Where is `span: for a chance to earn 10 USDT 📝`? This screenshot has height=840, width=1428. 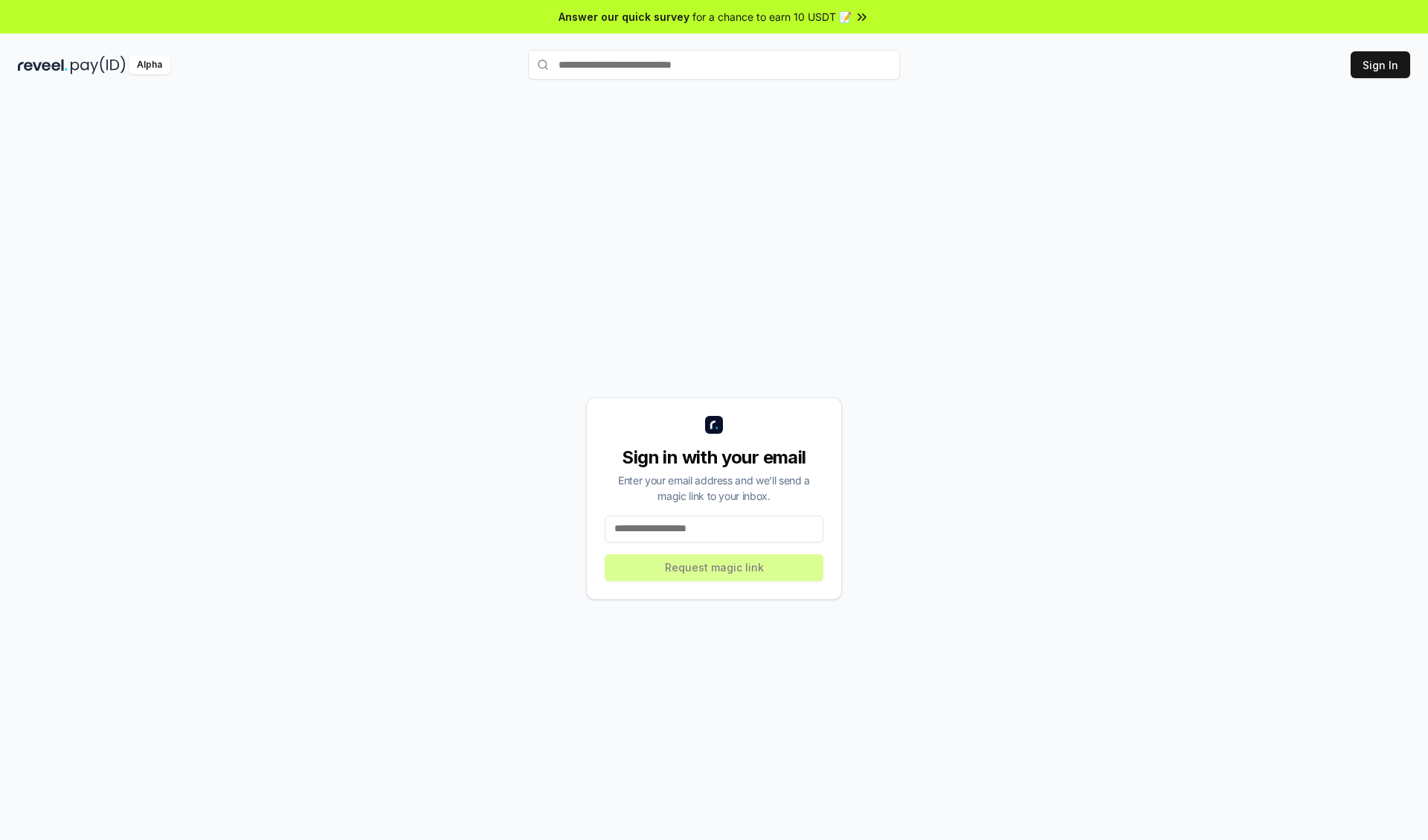 span: for a chance to earn 10 USDT 📝 is located at coordinates (772, 16).